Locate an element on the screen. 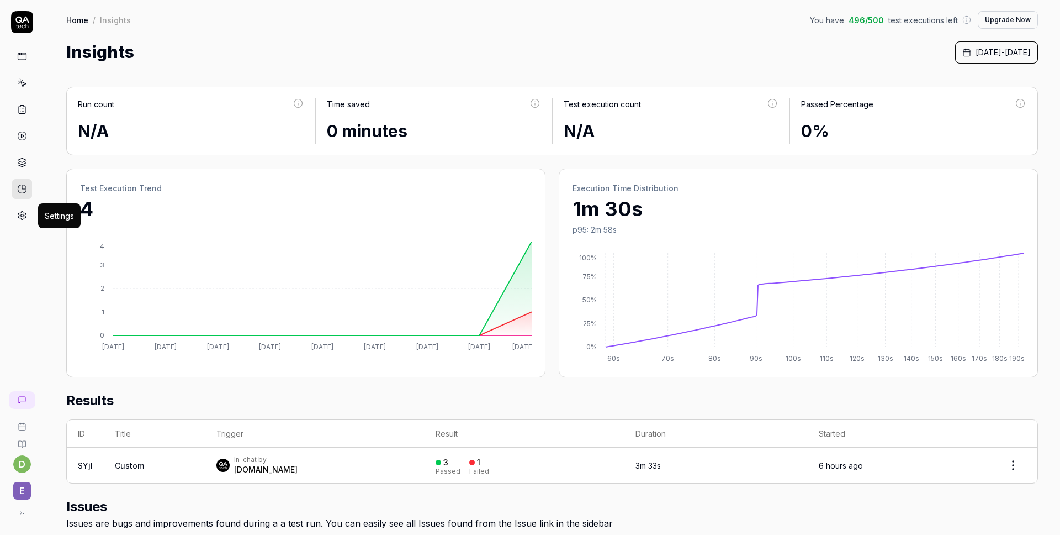 Image resolution: width=1060 pixels, height=535 pixels. div: Time saved is located at coordinates (348, 104).